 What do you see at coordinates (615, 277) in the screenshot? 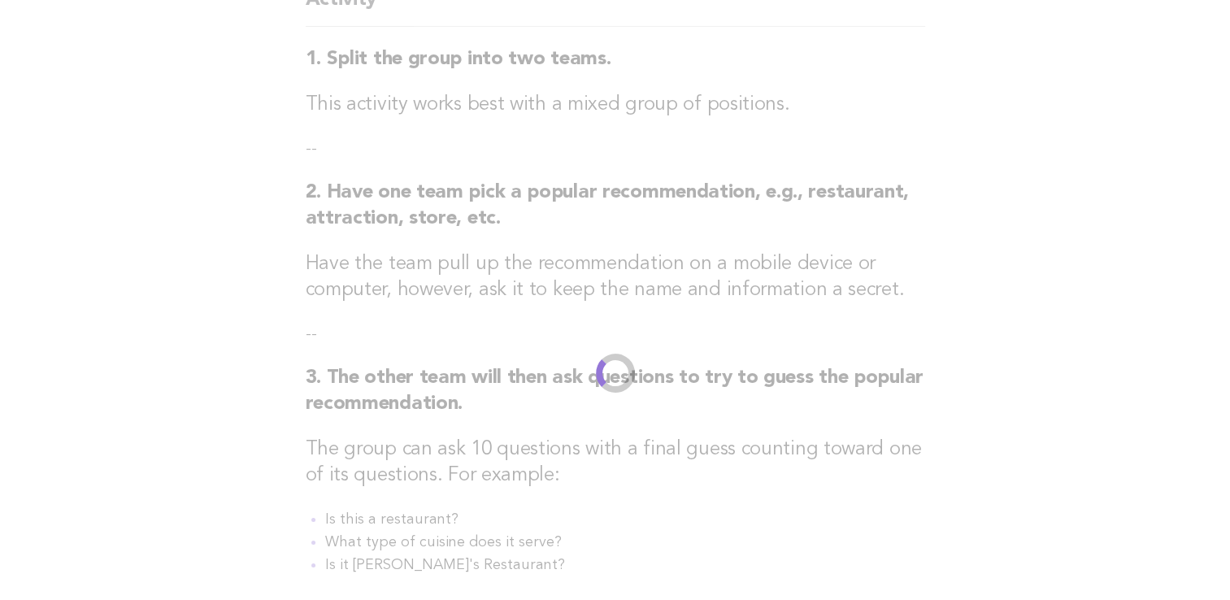
I see `h3: Have the team pull up the recommendation on a mobile device or computer, however, ask it to keep ...` at bounding box center [615, 277].